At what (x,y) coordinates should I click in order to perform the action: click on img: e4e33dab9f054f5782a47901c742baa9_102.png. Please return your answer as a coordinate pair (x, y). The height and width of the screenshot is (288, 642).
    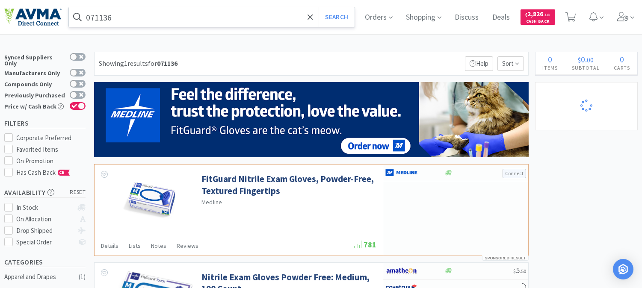
    Looking at the image, I should click on (33, 17).